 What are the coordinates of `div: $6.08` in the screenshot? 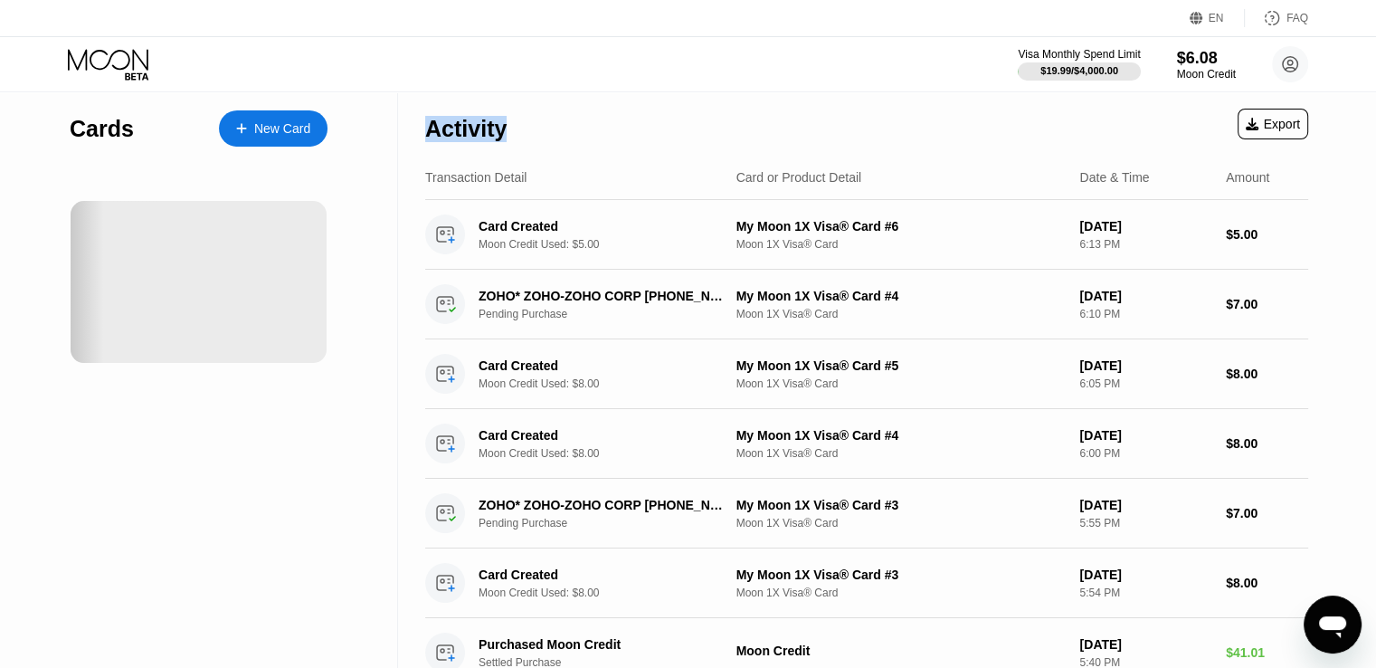 It's located at (1206, 58).